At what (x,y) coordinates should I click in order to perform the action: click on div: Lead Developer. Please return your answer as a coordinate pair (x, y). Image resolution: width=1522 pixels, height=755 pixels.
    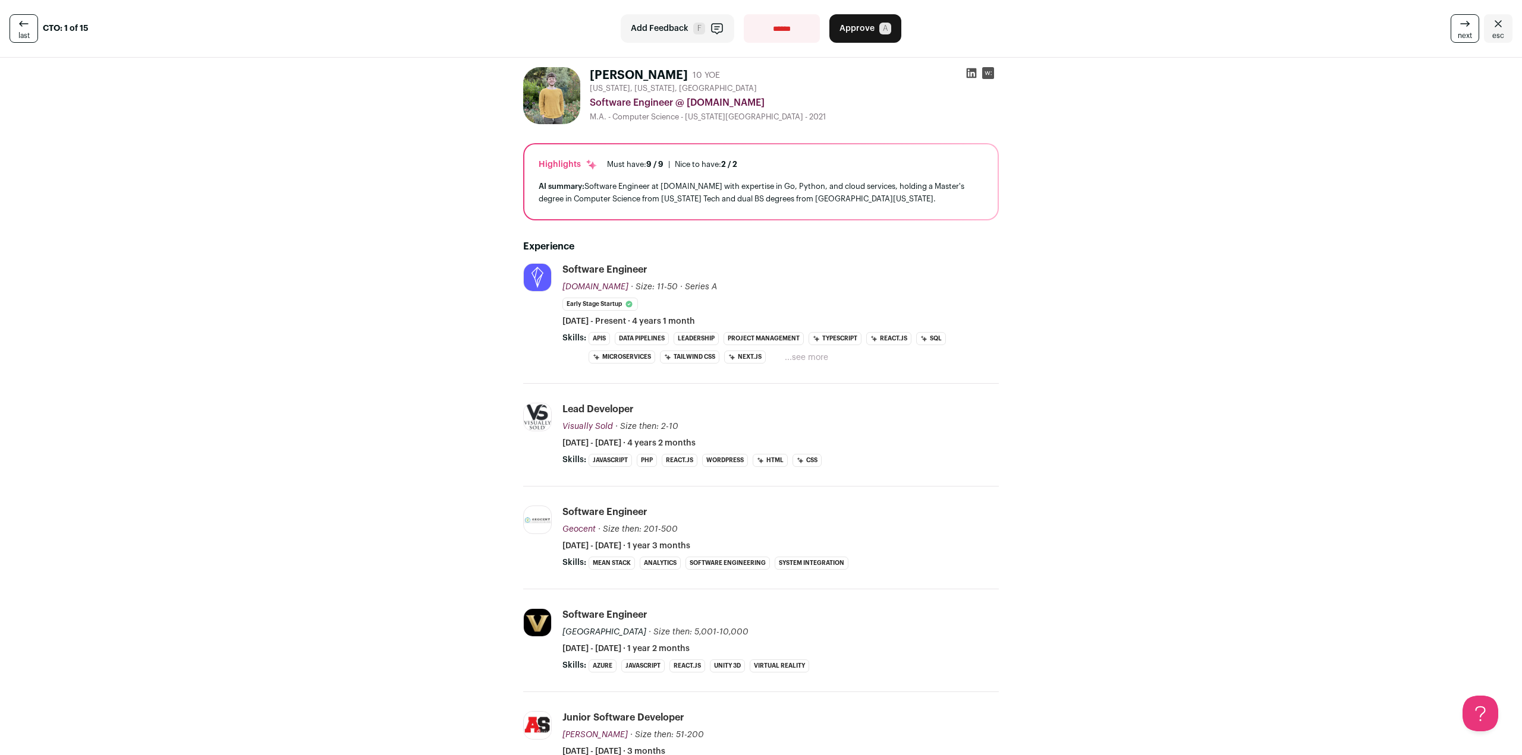
    Looking at the image, I should click on (598, 410).